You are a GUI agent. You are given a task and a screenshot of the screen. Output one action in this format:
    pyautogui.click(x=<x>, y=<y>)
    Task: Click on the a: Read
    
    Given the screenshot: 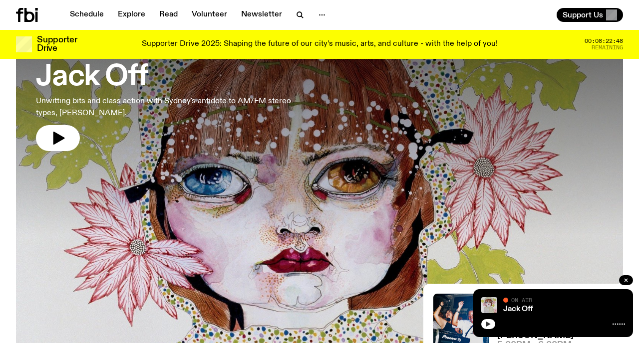 What is the action you would take?
    pyautogui.click(x=168, y=15)
    